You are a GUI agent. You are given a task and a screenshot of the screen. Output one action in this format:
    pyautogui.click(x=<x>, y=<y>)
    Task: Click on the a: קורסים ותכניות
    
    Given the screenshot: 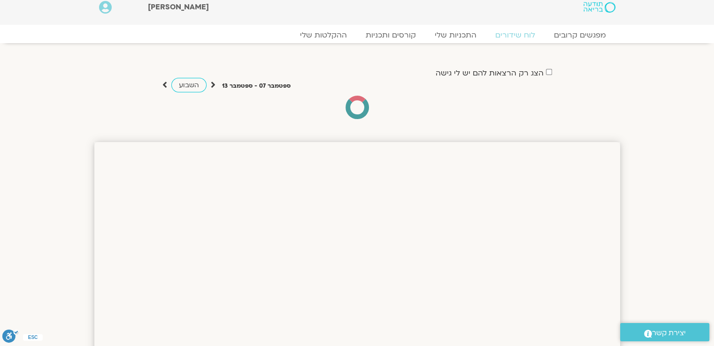 What is the action you would take?
    pyautogui.click(x=391, y=35)
    